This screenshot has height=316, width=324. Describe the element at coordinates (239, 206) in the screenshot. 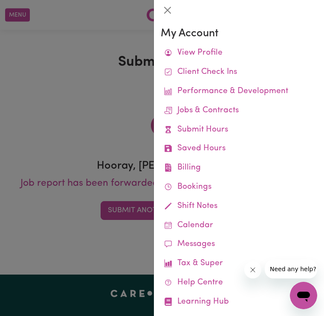

I see `a: Shift Notes` at that location.